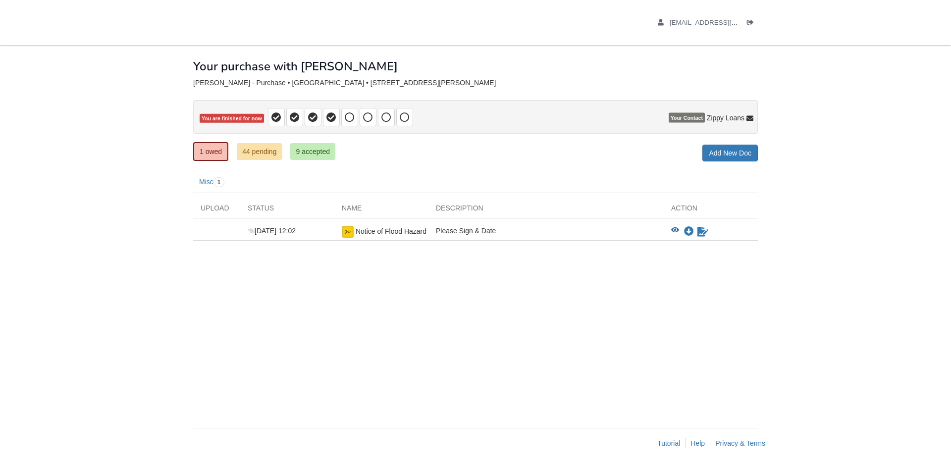  I want to click on a: Download Notice of Flood Hazard, so click(689, 232).